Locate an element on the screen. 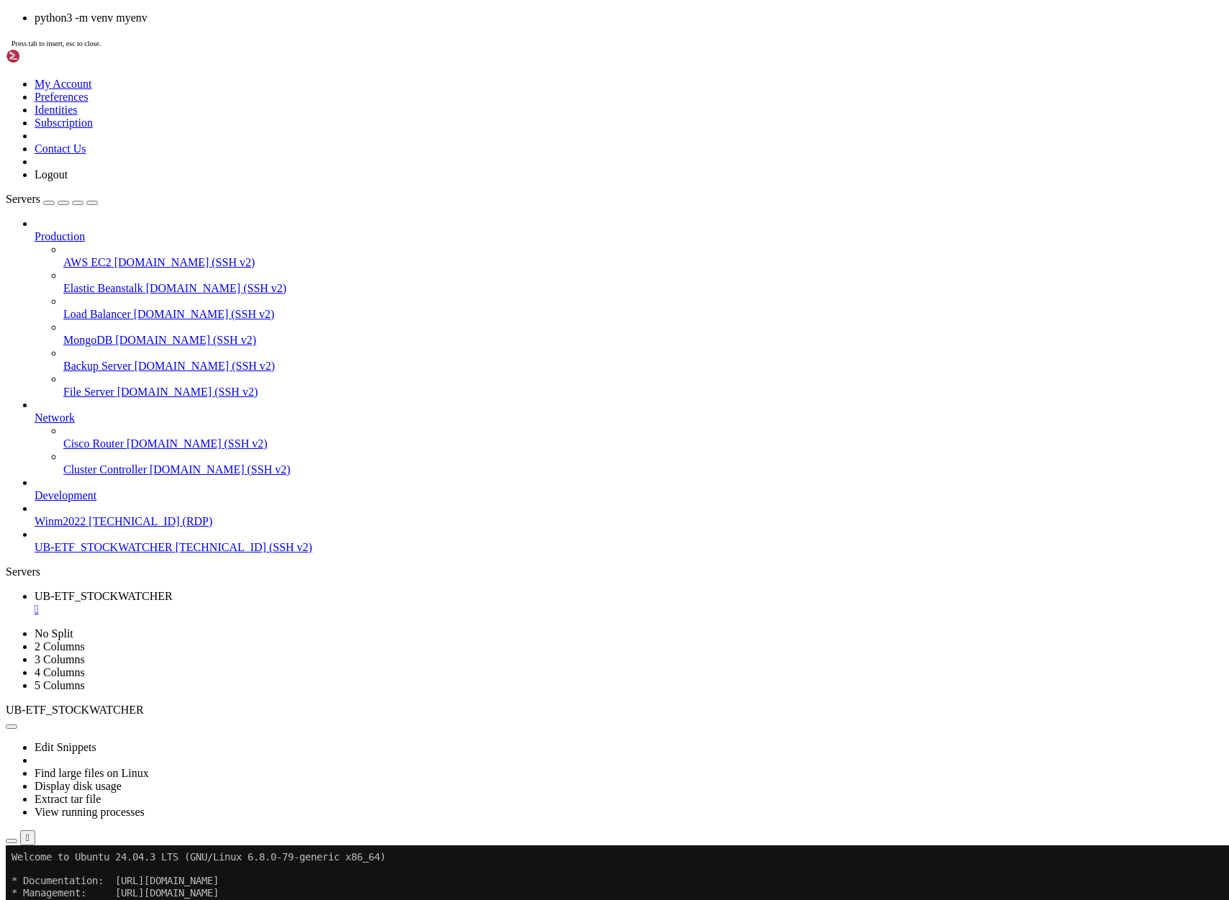 The image size is (1229, 900). x-row: Usage of /: 32.6% of 76.45GB is located at coordinates (523, 119).